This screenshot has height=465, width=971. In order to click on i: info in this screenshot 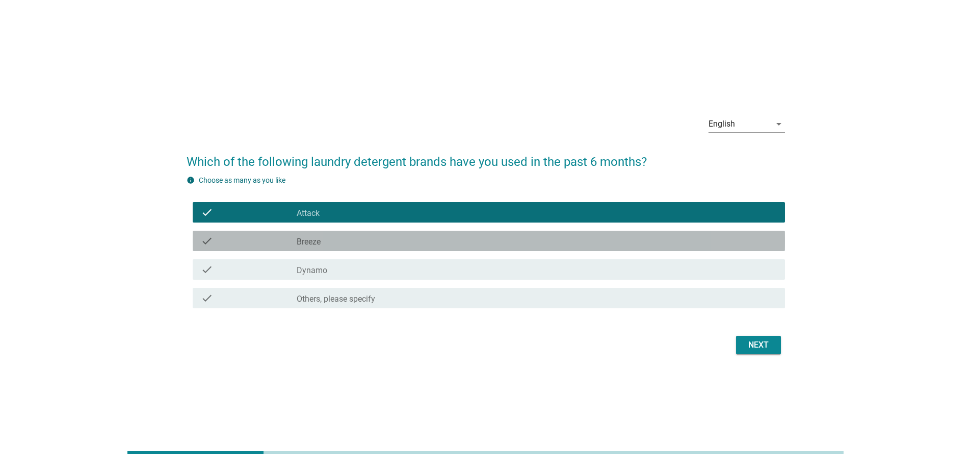, I will do `click(191, 180)`.